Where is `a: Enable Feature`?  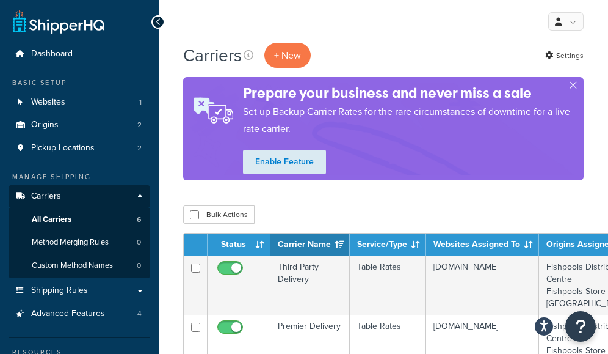
a: Enable Feature is located at coordinates (285, 162).